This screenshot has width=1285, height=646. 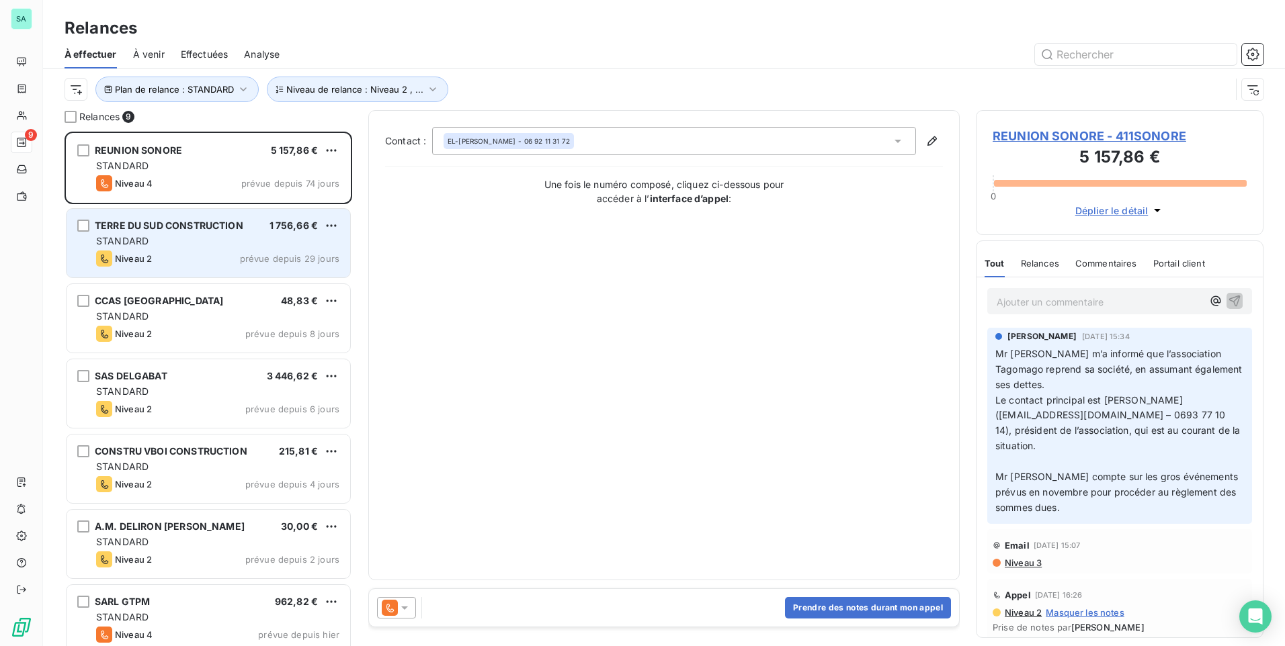 What do you see at coordinates (294, 150) in the screenshot?
I see `span: 5 157,86 €` at bounding box center [294, 150].